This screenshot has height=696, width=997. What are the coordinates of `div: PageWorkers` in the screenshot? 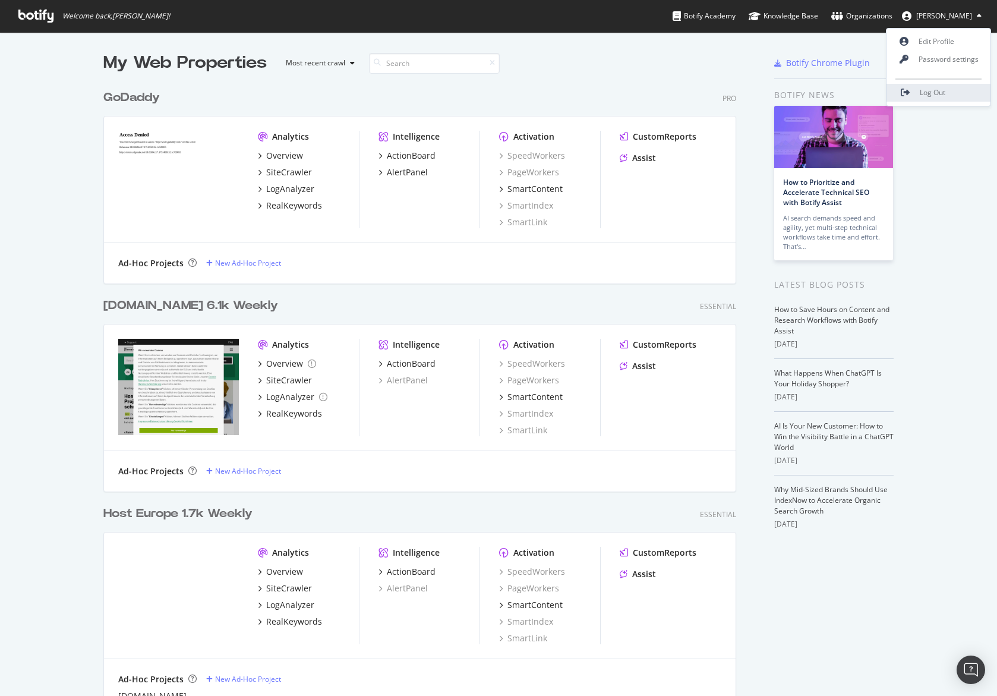 It's located at (529, 588).